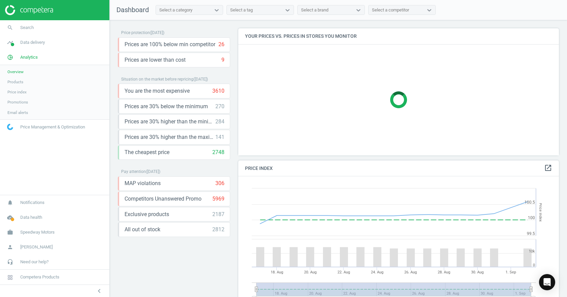 The height and width of the screenshot is (297, 567). I want to click on div: 5969, so click(218, 199).